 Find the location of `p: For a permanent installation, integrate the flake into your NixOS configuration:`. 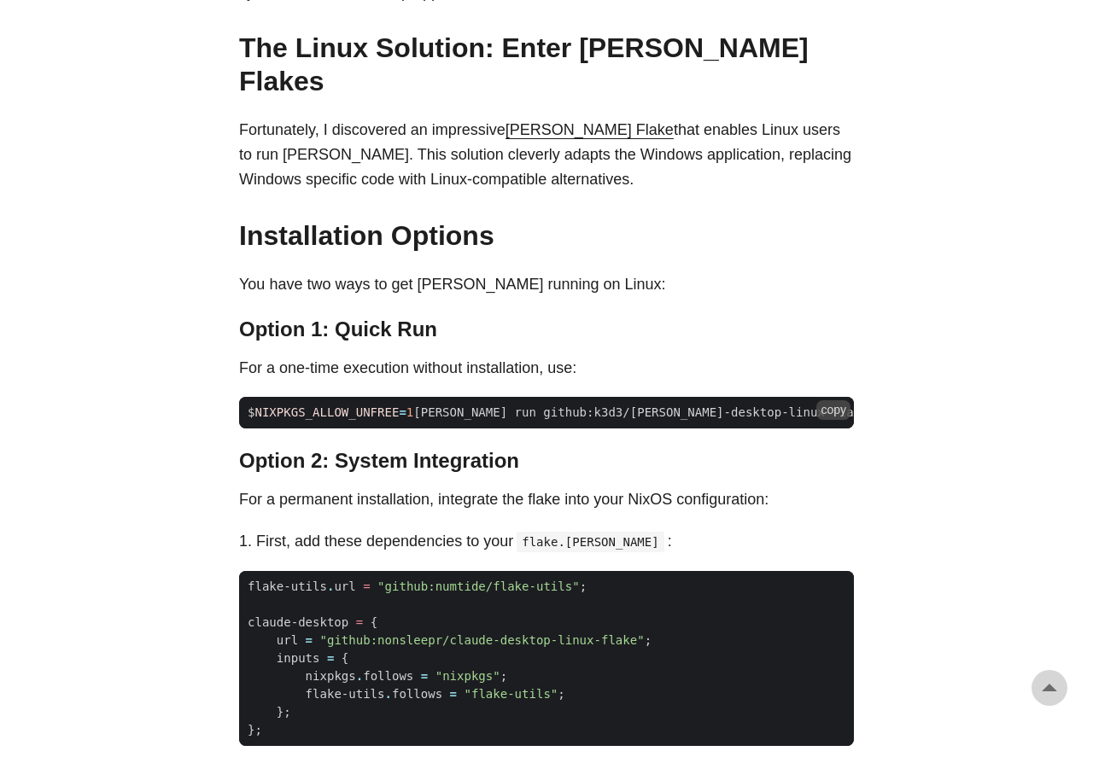

p: For a permanent installation, integrate the flake into your NixOS configuration: is located at coordinates (546, 499).